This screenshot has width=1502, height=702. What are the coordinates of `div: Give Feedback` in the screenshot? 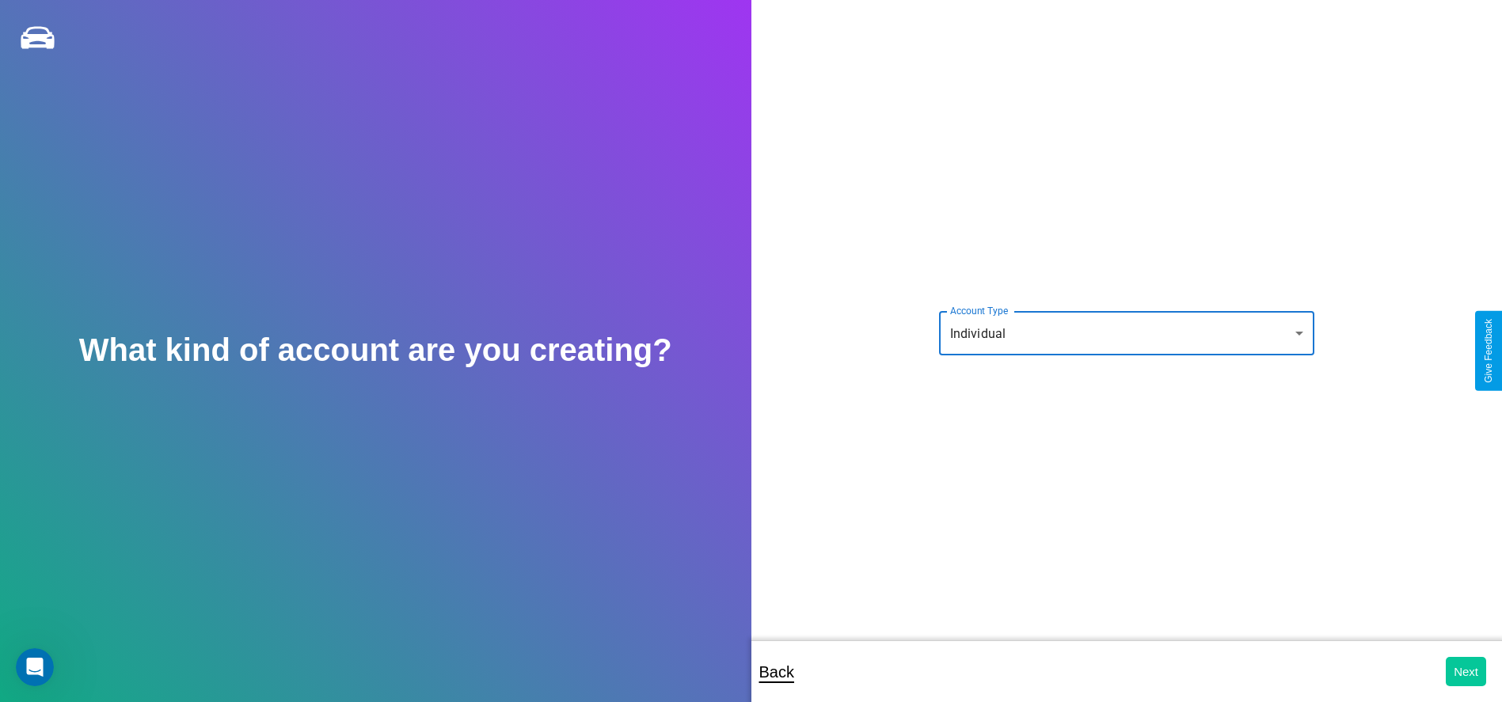 It's located at (1488, 351).